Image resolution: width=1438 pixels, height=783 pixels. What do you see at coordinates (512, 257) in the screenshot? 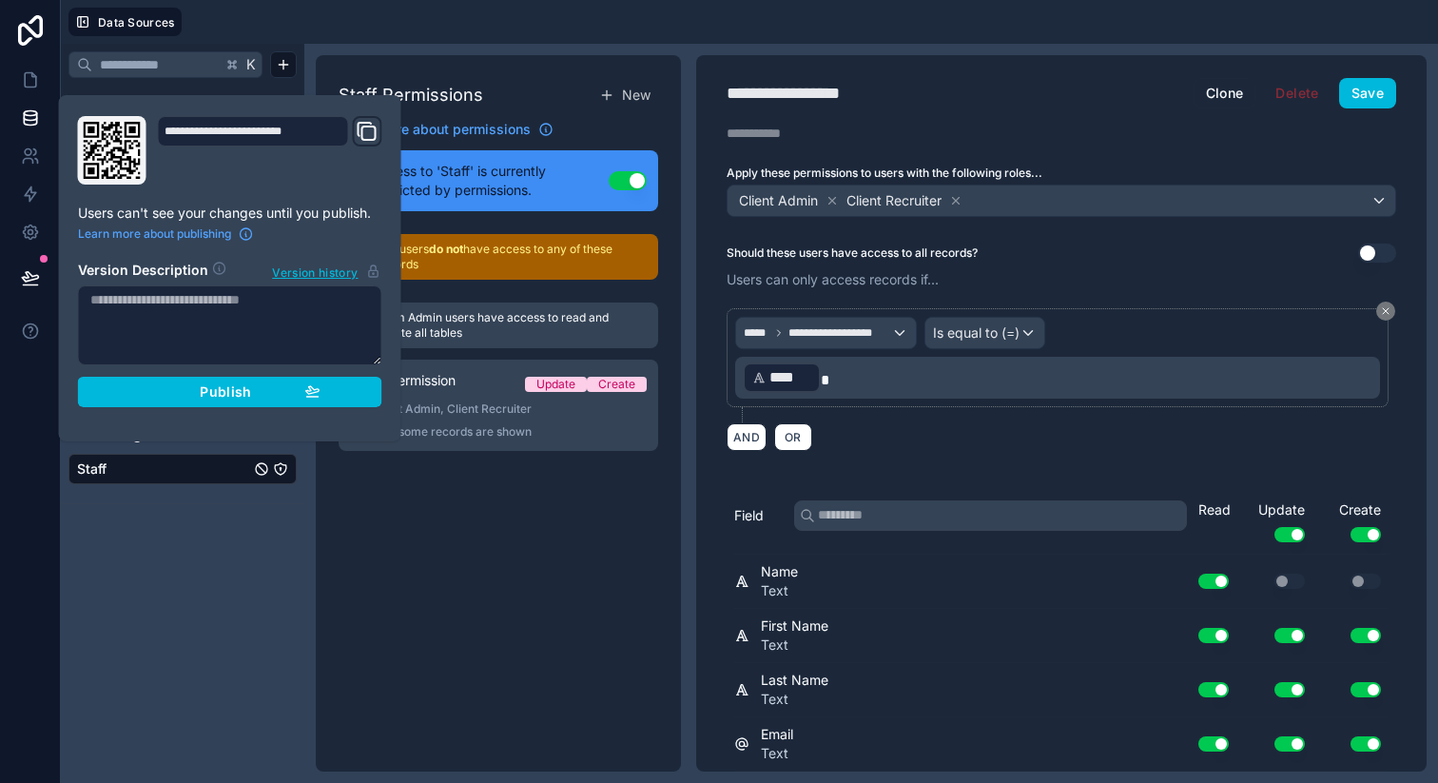
I see `p: Test users have access to any of these records` at bounding box center [512, 257].